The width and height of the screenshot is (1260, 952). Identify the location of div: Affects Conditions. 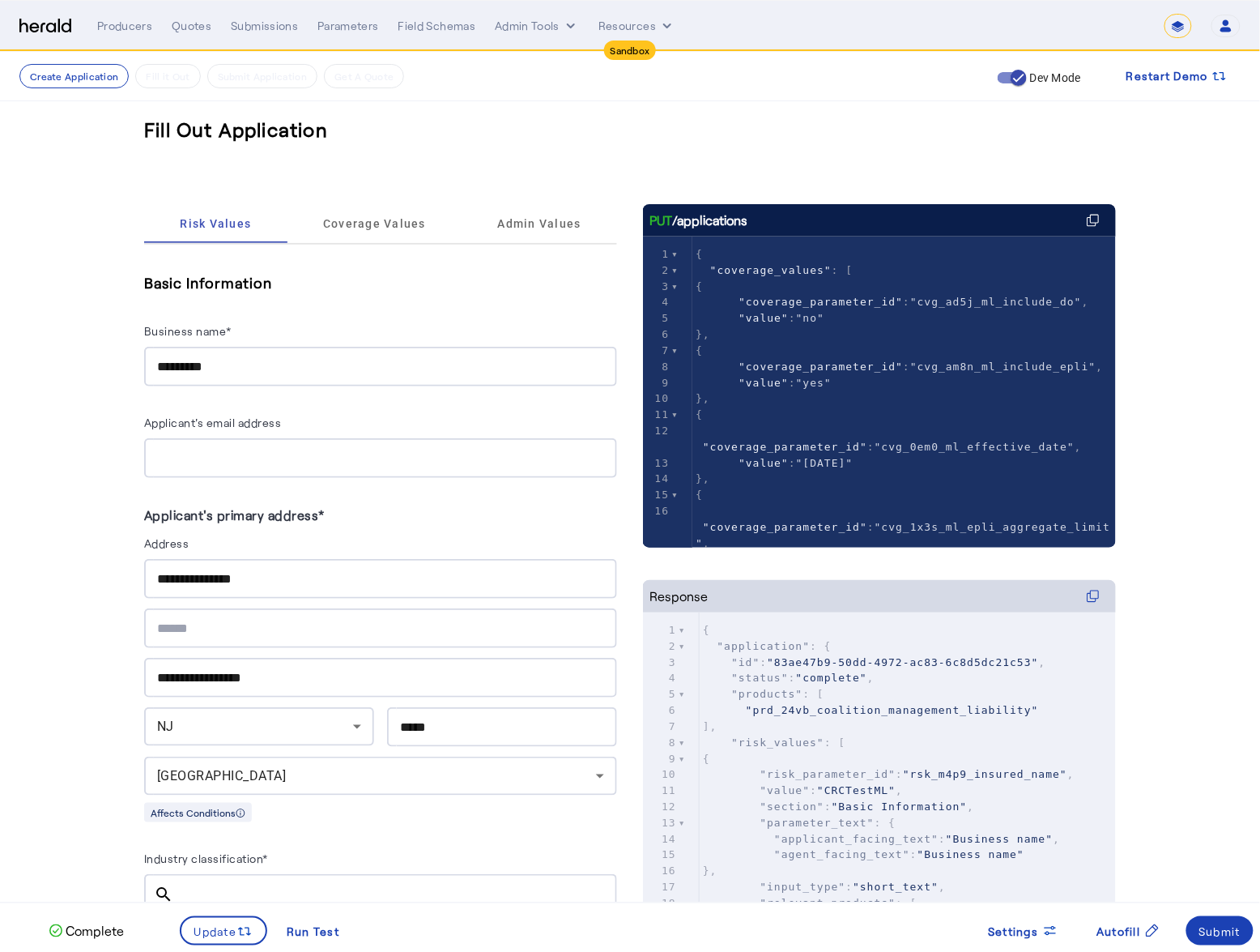
(198, 812).